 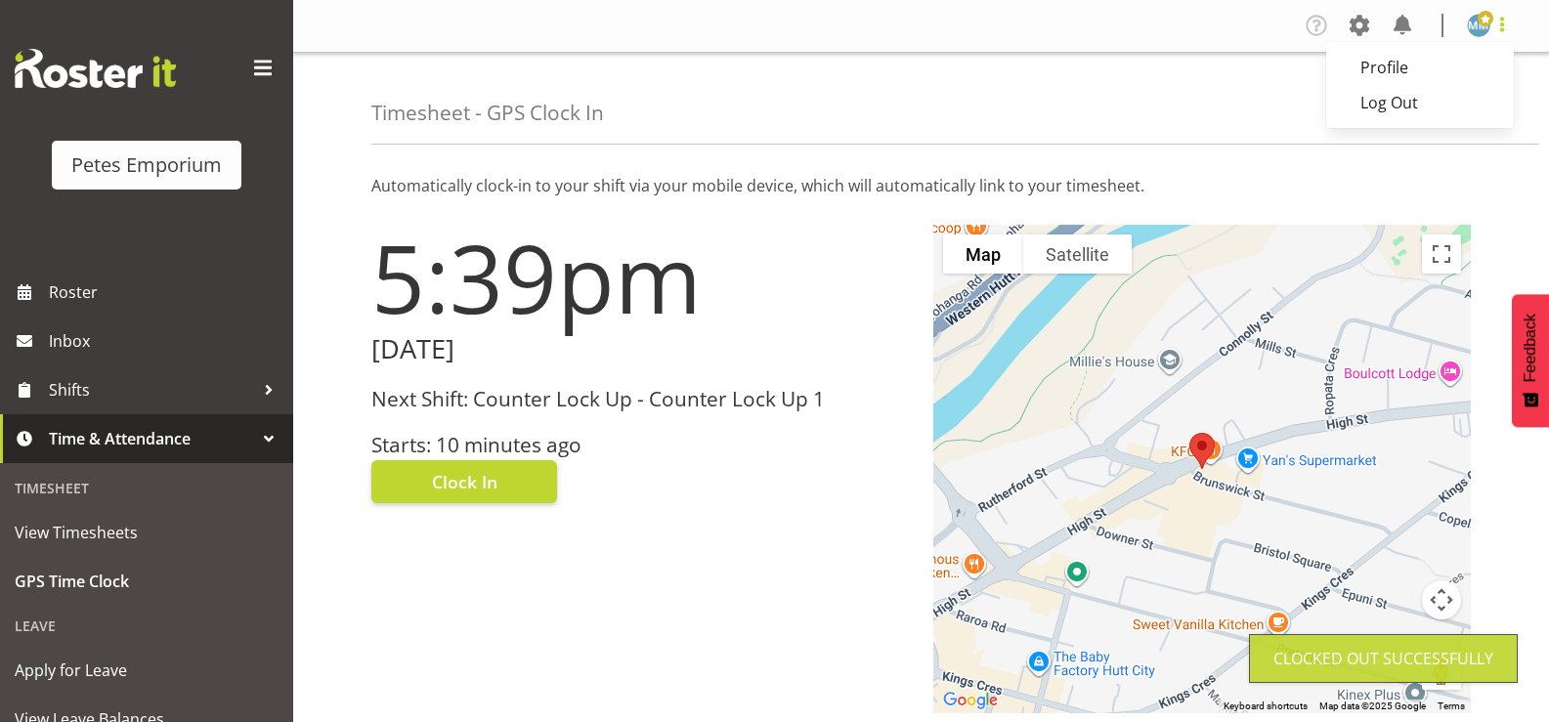 What do you see at coordinates (147, 165) in the screenshot?
I see `div: Petes Emporium` at bounding box center [147, 165].